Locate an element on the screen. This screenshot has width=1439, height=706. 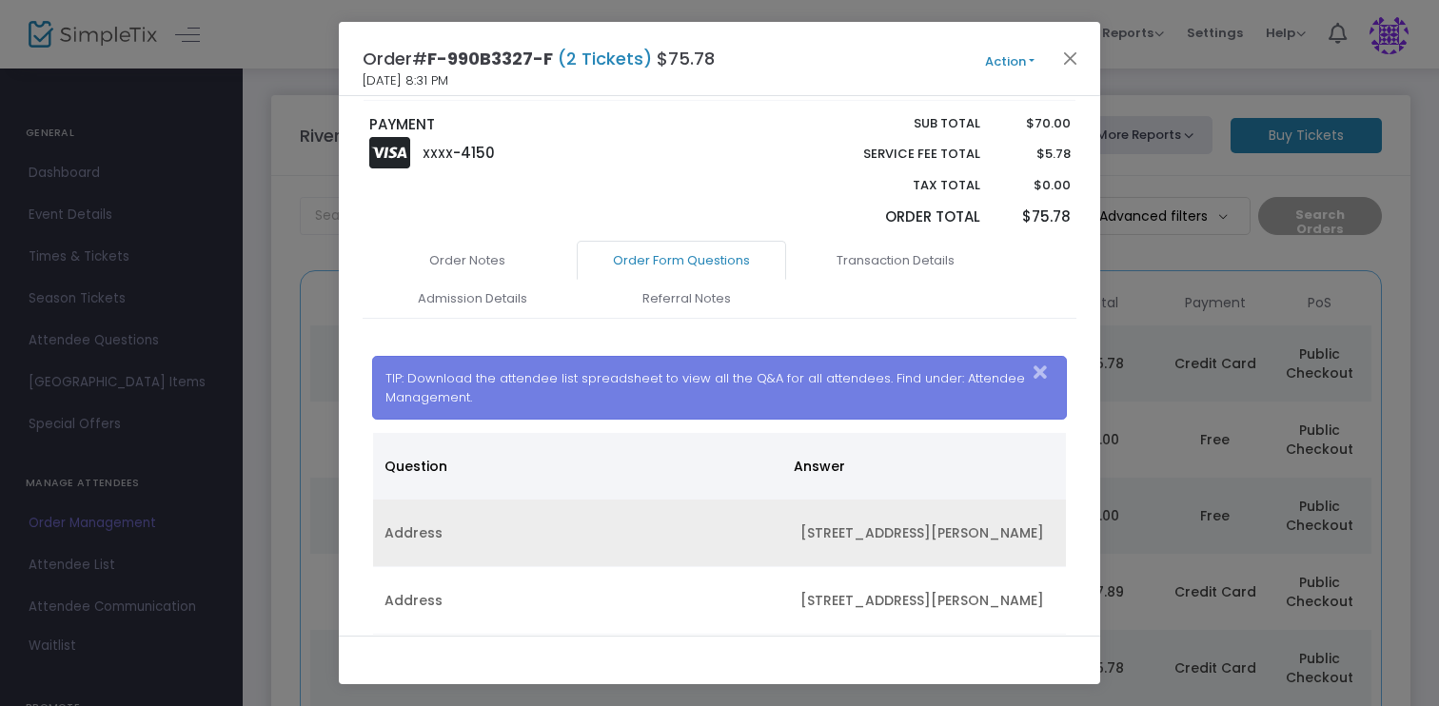
th: Answer is located at coordinates (918, 466).